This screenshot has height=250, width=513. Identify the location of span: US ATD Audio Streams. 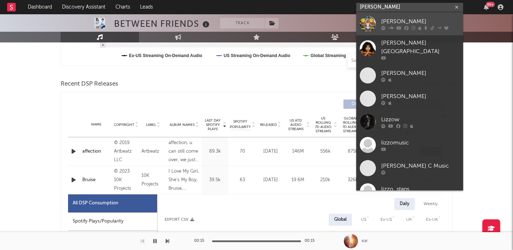
(295, 125).